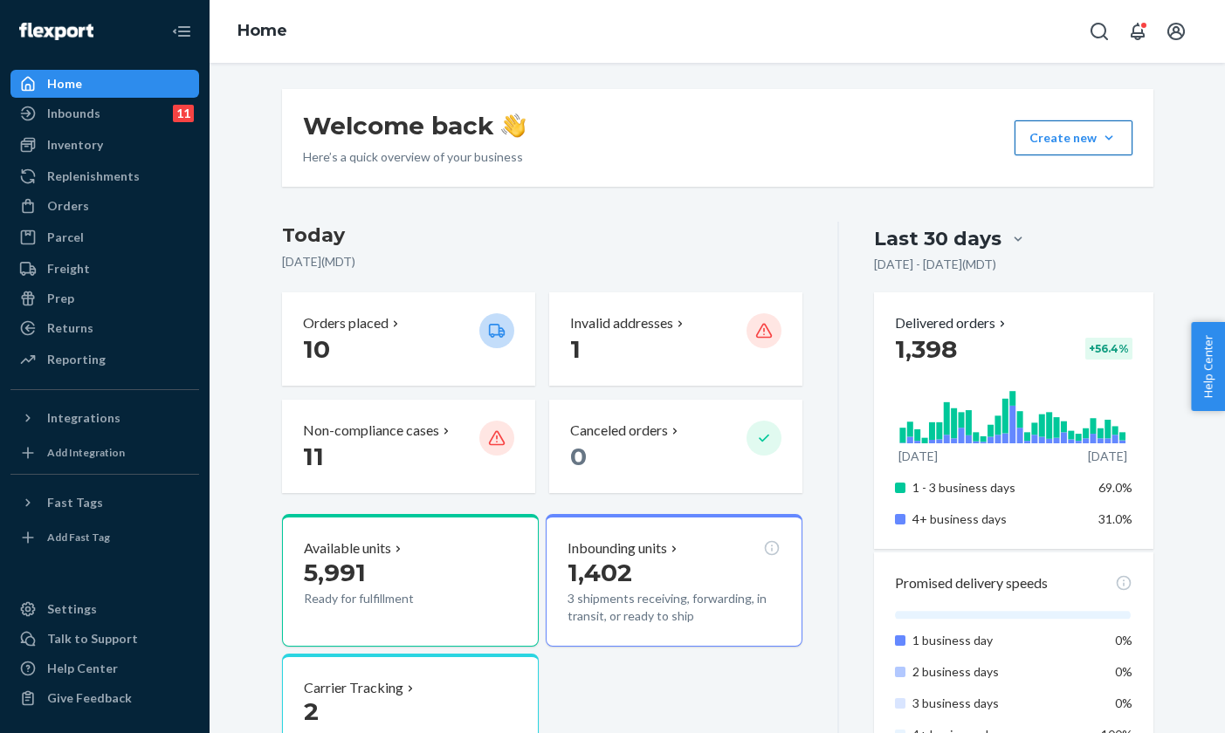 The width and height of the screenshot is (1225, 733). Describe the element at coordinates (674, 580) in the screenshot. I see `button: Inbounding units1,4023 shipments receiving, forwarding, in transit, or ready to ship` at that location.